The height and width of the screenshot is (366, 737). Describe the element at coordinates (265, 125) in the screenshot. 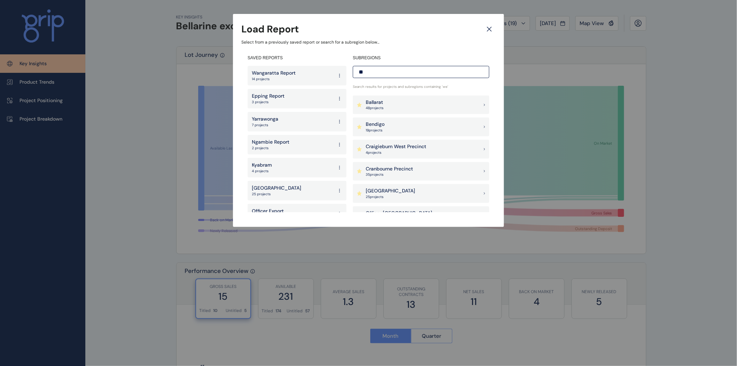

I see `p: 7 projects` at that location.